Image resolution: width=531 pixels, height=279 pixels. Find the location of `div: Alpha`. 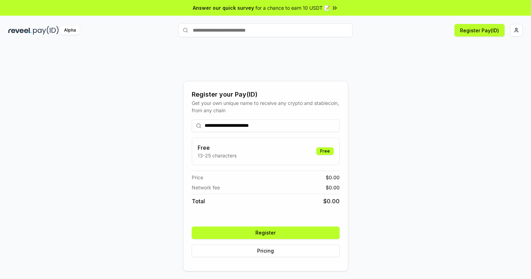

div: Alpha is located at coordinates (70, 30).